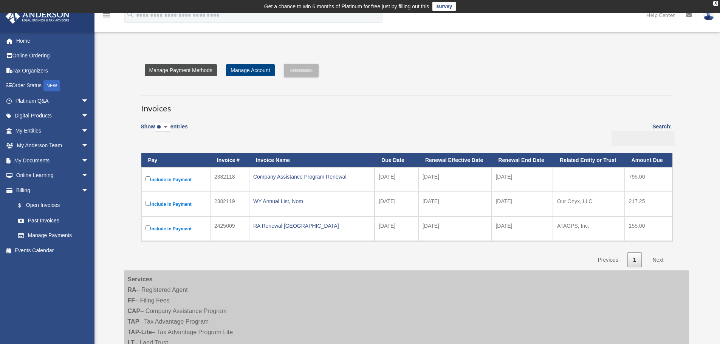 The width and height of the screenshot is (720, 344). Describe the element at coordinates (455, 160) in the screenshot. I see `th: Renewal Effective Date: activate to sort column ascending` at that location.